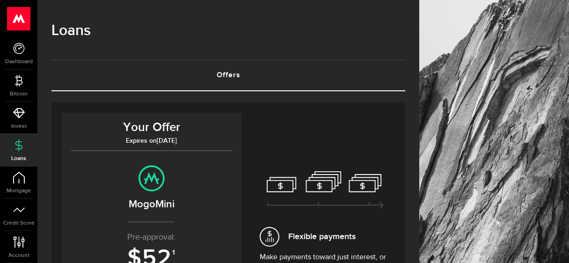  What do you see at coordinates (174, 253) in the screenshot?
I see `sup: 1` at bounding box center [174, 253].